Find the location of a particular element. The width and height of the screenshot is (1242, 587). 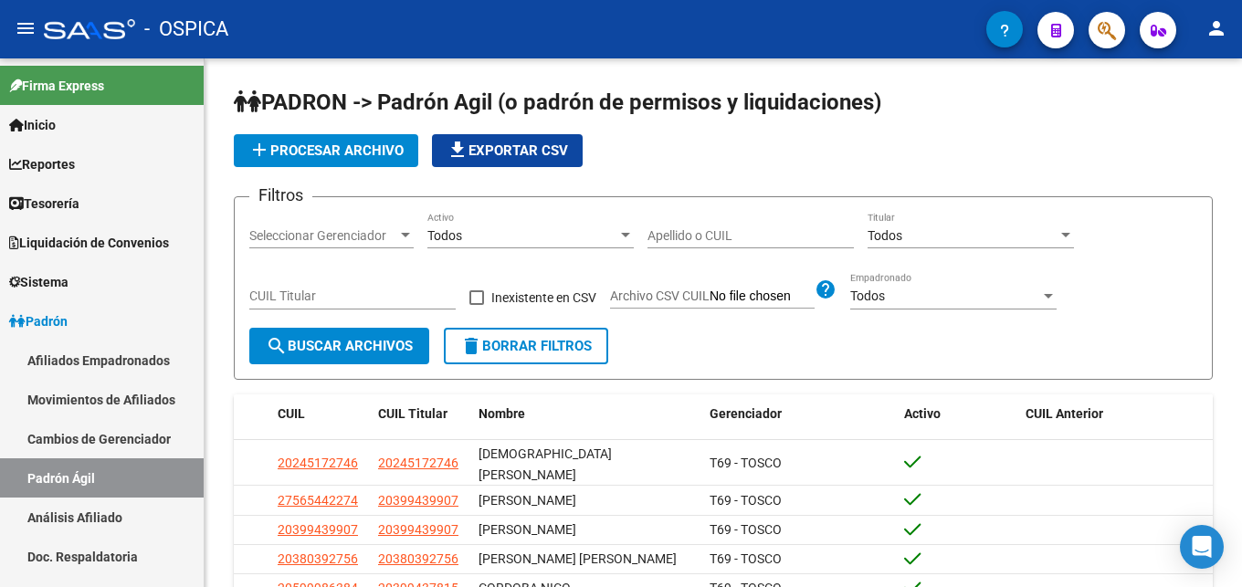

mat-icon: delete is located at coordinates (471, 346).